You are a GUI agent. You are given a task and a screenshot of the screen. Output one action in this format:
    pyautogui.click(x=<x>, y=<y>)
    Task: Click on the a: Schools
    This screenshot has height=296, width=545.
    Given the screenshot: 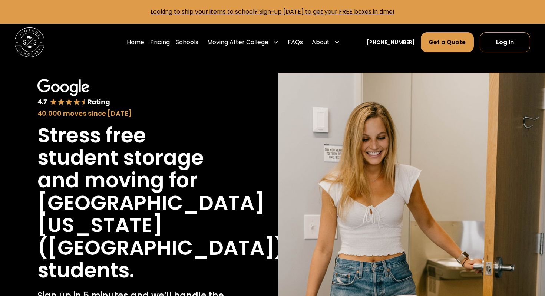 What is the action you would take?
    pyautogui.click(x=187, y=42)
    